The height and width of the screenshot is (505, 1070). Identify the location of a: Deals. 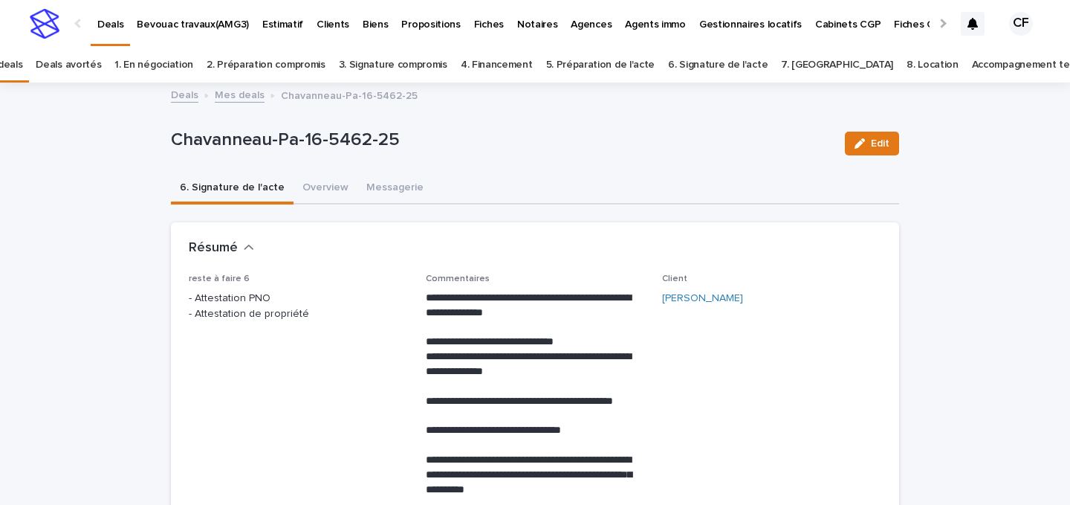
(184, 94).